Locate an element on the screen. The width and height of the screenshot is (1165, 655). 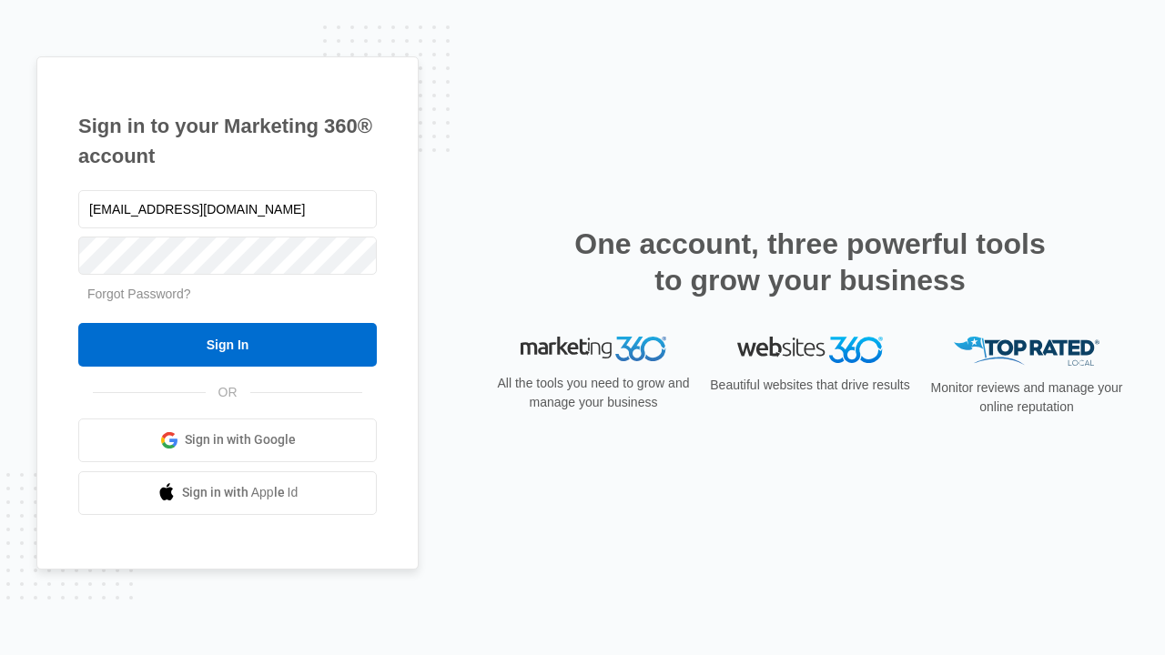
input: Sign In is located at coordinates (227, 345).